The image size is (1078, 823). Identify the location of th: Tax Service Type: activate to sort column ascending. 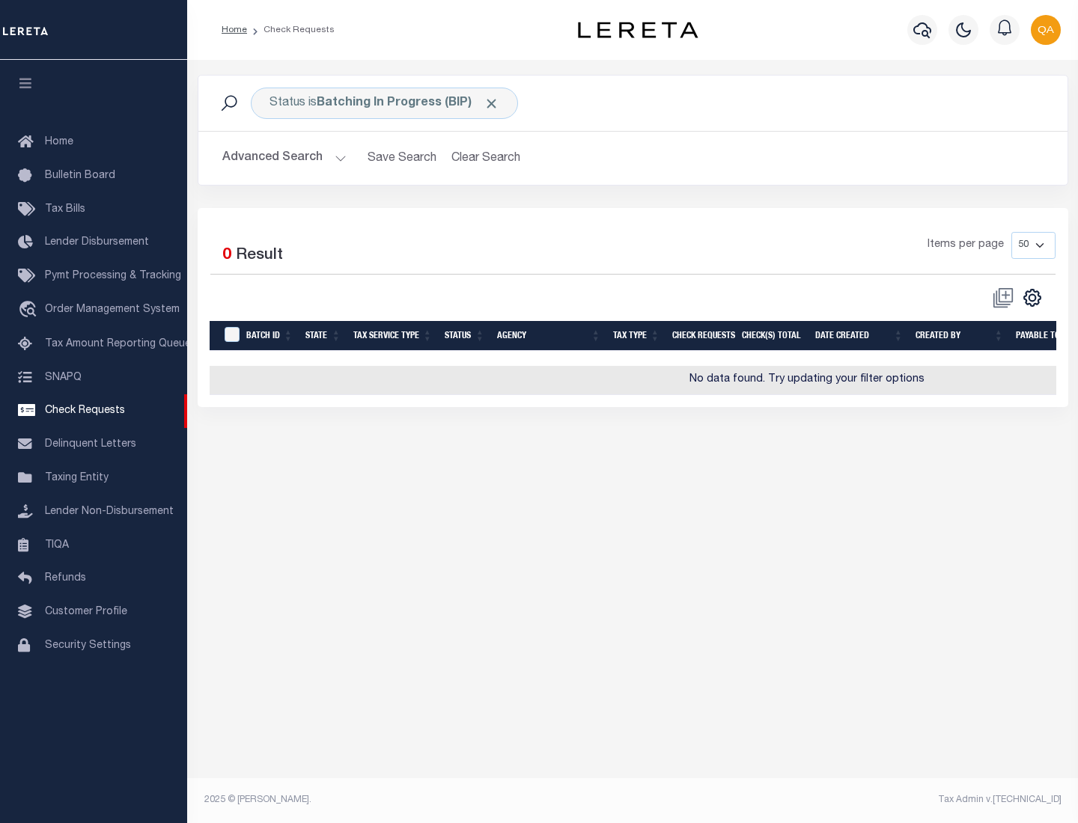
(393, 336).